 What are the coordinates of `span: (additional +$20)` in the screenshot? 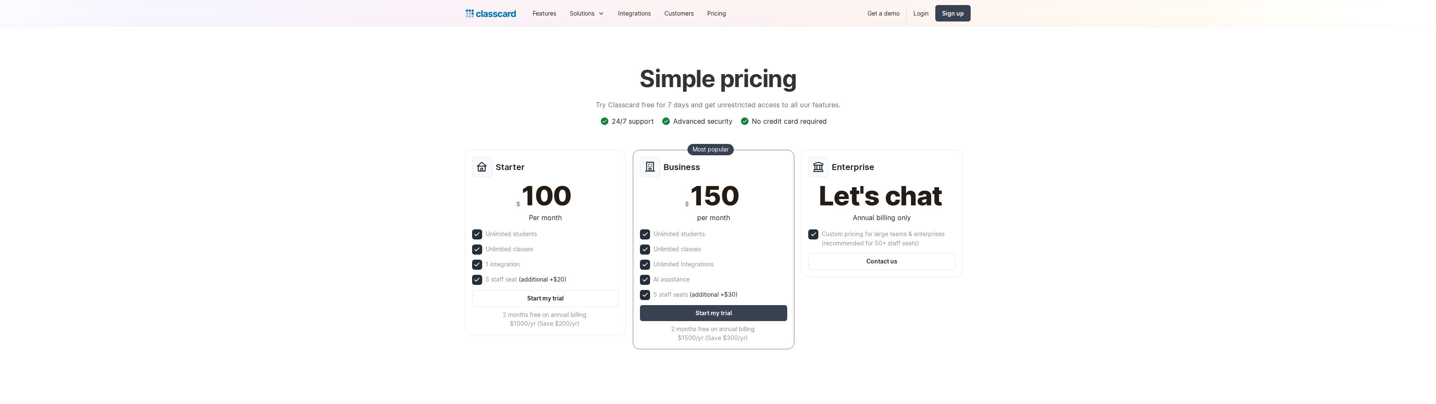 It's located at (542, 279).